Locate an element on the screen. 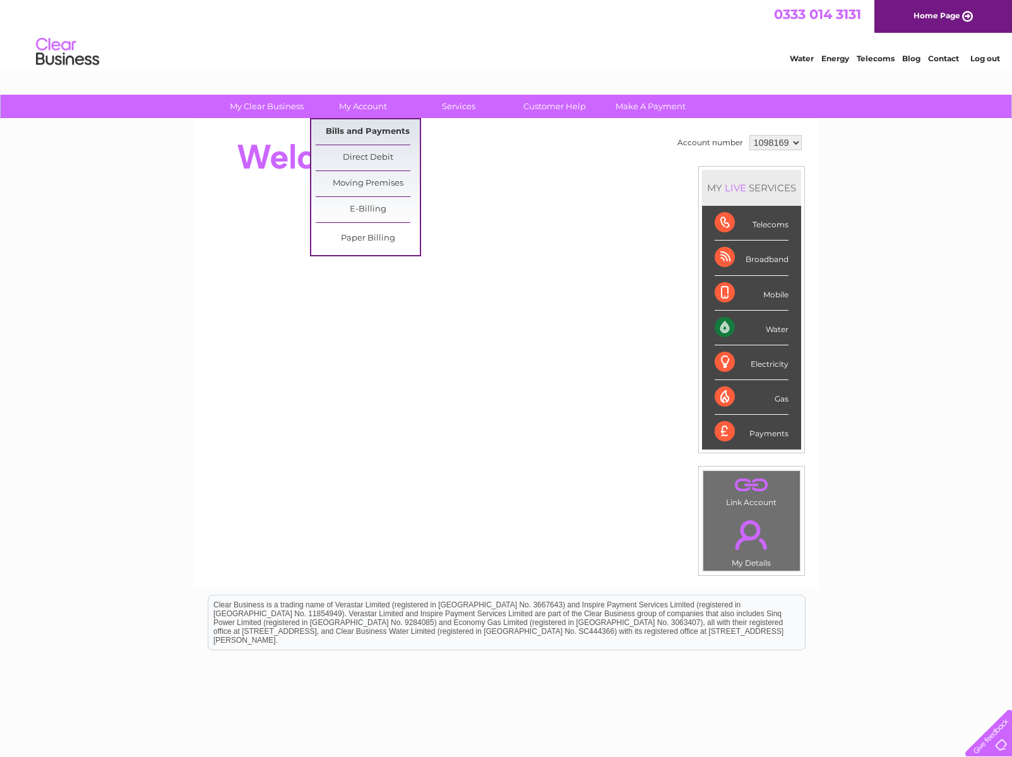 The height and width of the screenshot is (757, 1012). a: 0333 014 3131 is located at coordinates (818, 14).